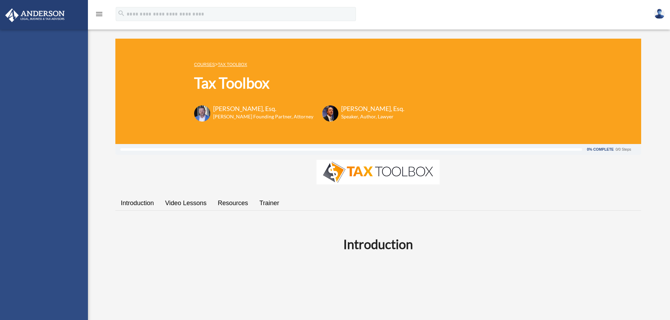 Image resolution: width=670 pixels, height=320 pixels. What do you see at coordinates (99, 15) in the screenshot?
I see `a: menu` at bounding box center [99, 15].